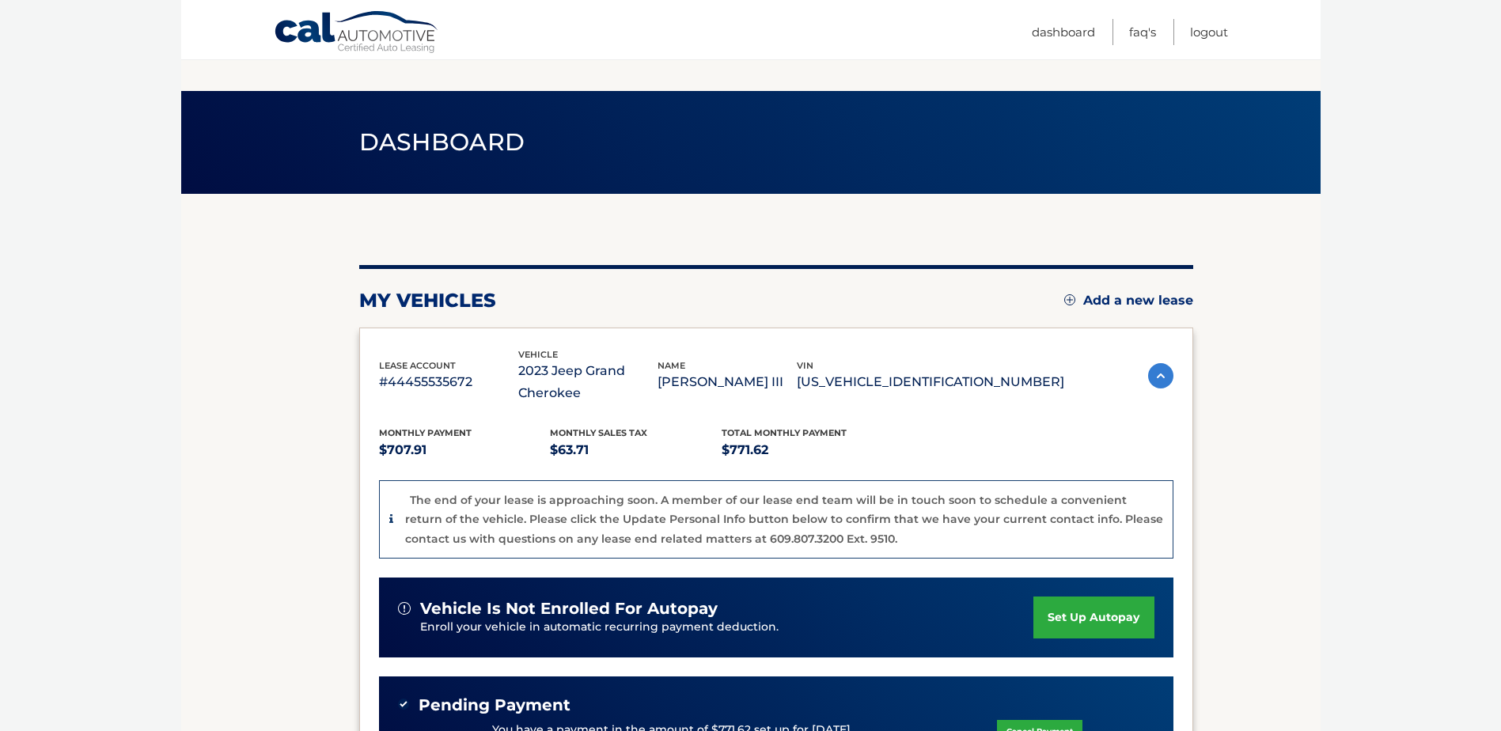 This screenshot has height=731, width=1501. I want to click on span: Monthly sales Tax, so click(598, 433).